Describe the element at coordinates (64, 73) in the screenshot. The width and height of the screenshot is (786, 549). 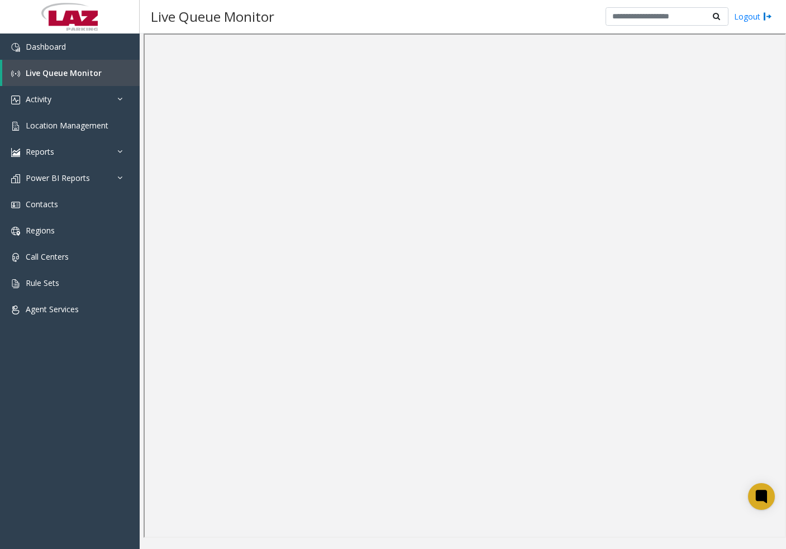
I see `span: Live Queue Monitor` at that location.